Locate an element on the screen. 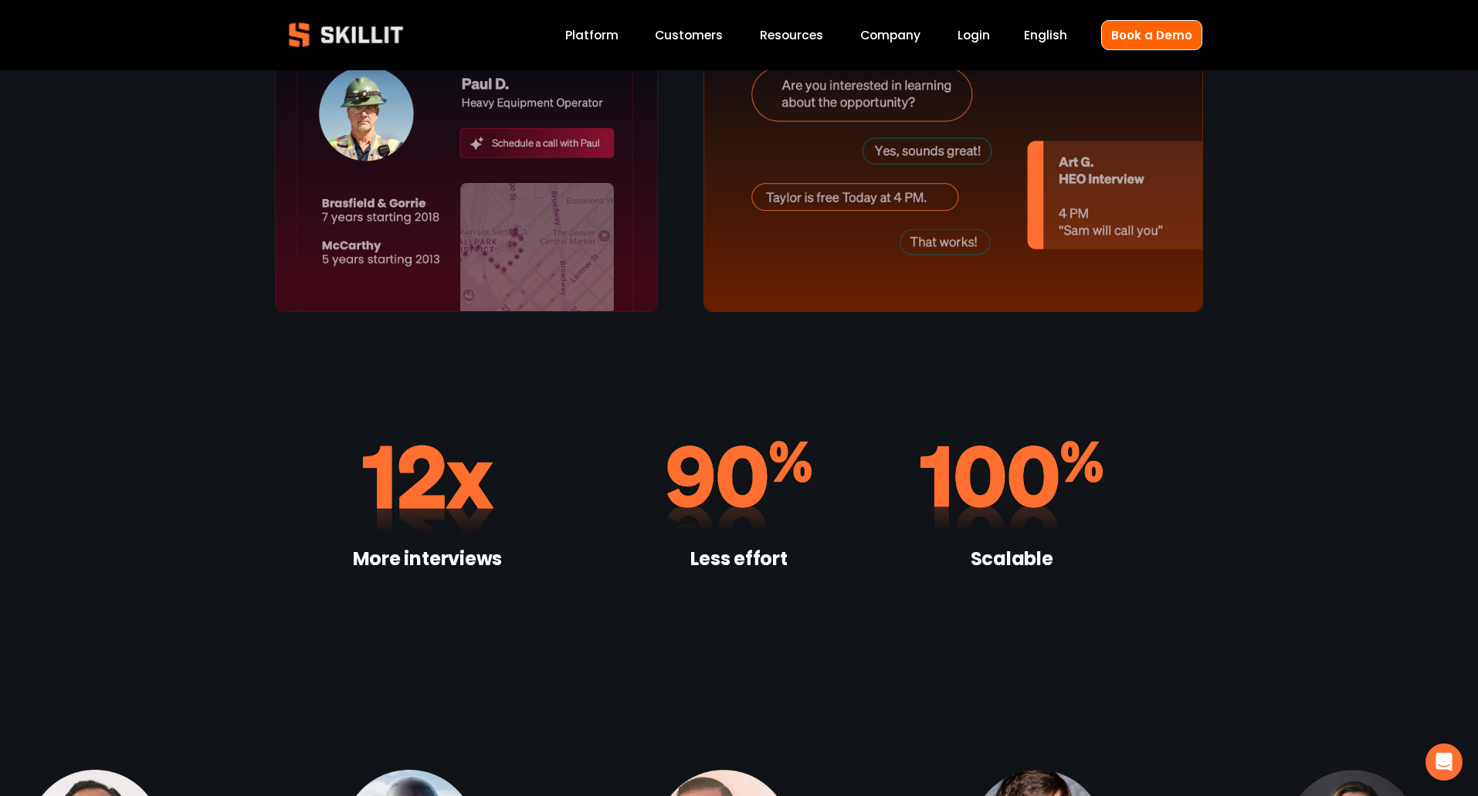 This screenshot has height=796, width=1478. strong: More interviews is located at coordinates (427, 560).